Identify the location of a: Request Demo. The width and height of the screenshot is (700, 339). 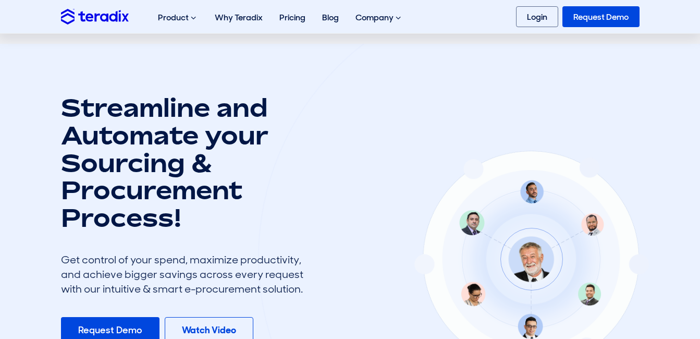
(601, 17).